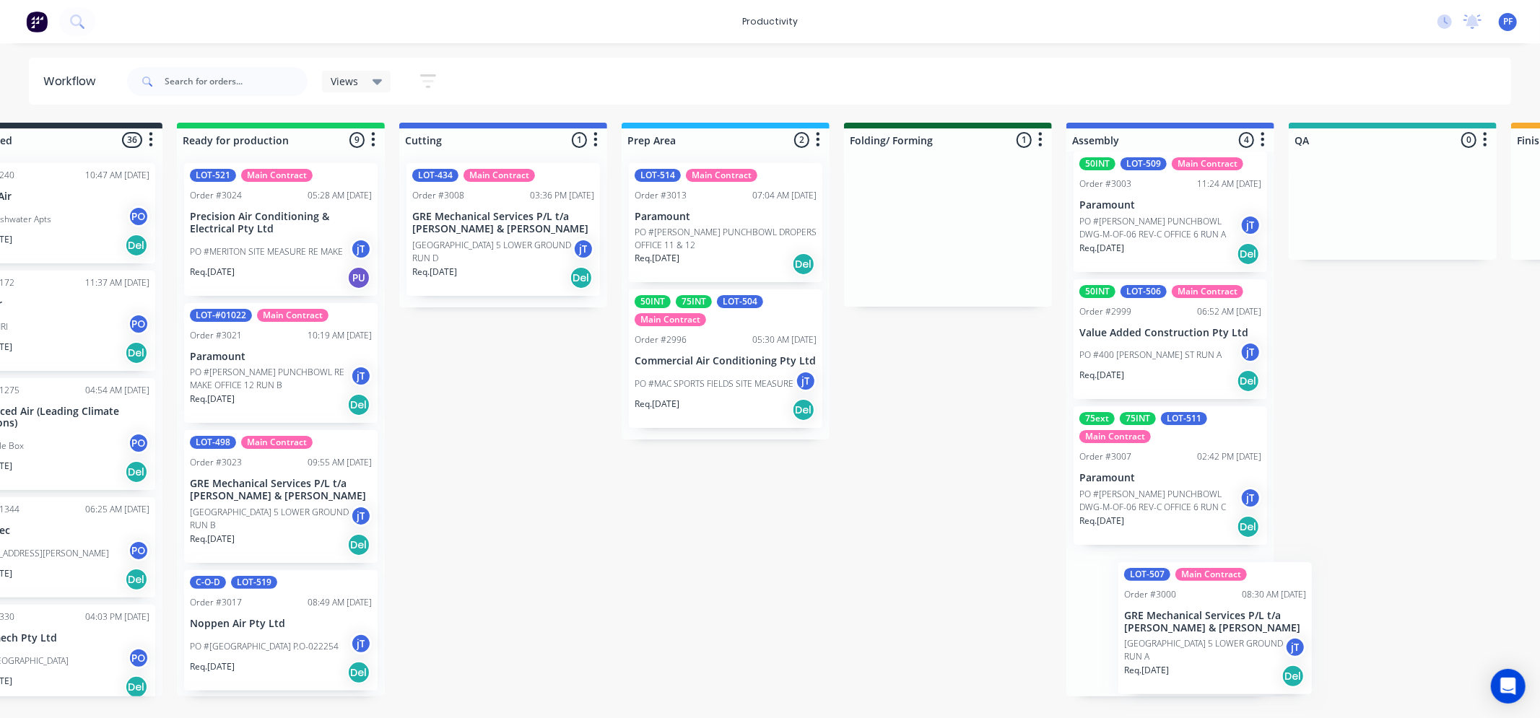  I want to click on input: Search for orders..., so click(236, 82).